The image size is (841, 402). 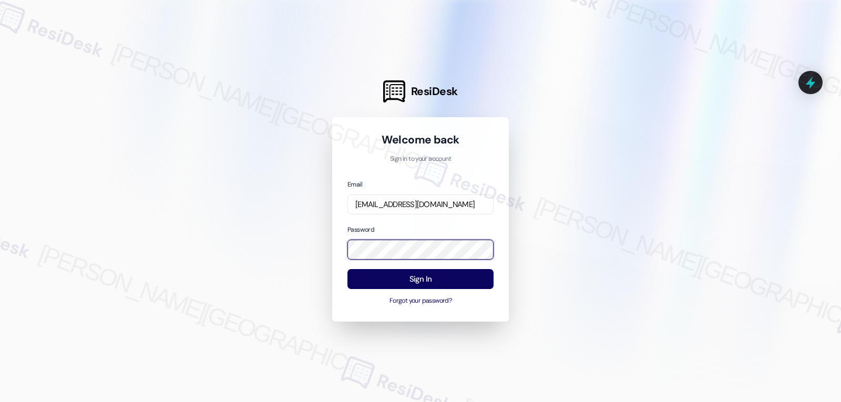 I want to click on button: Forgot your password?, so click(x=421, y=301).